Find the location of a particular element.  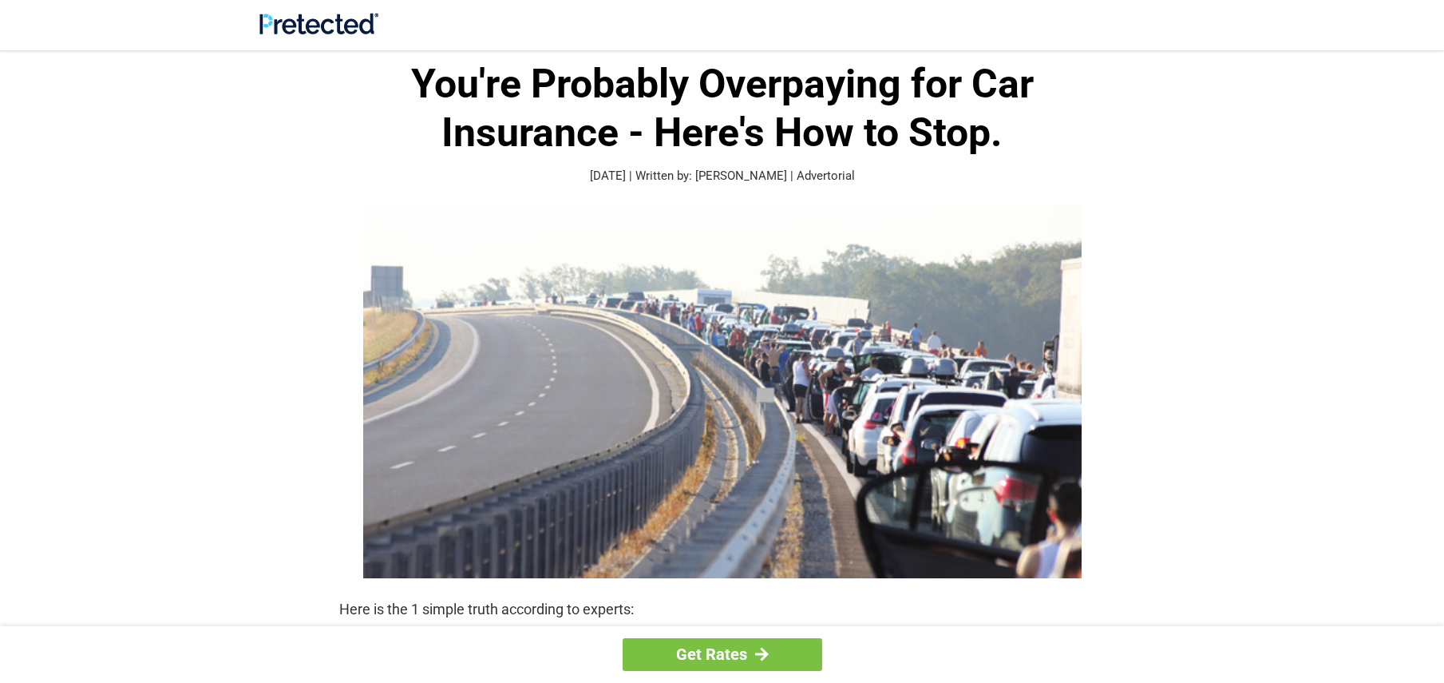

a: Site Logo is located at coordinates (319, 30).